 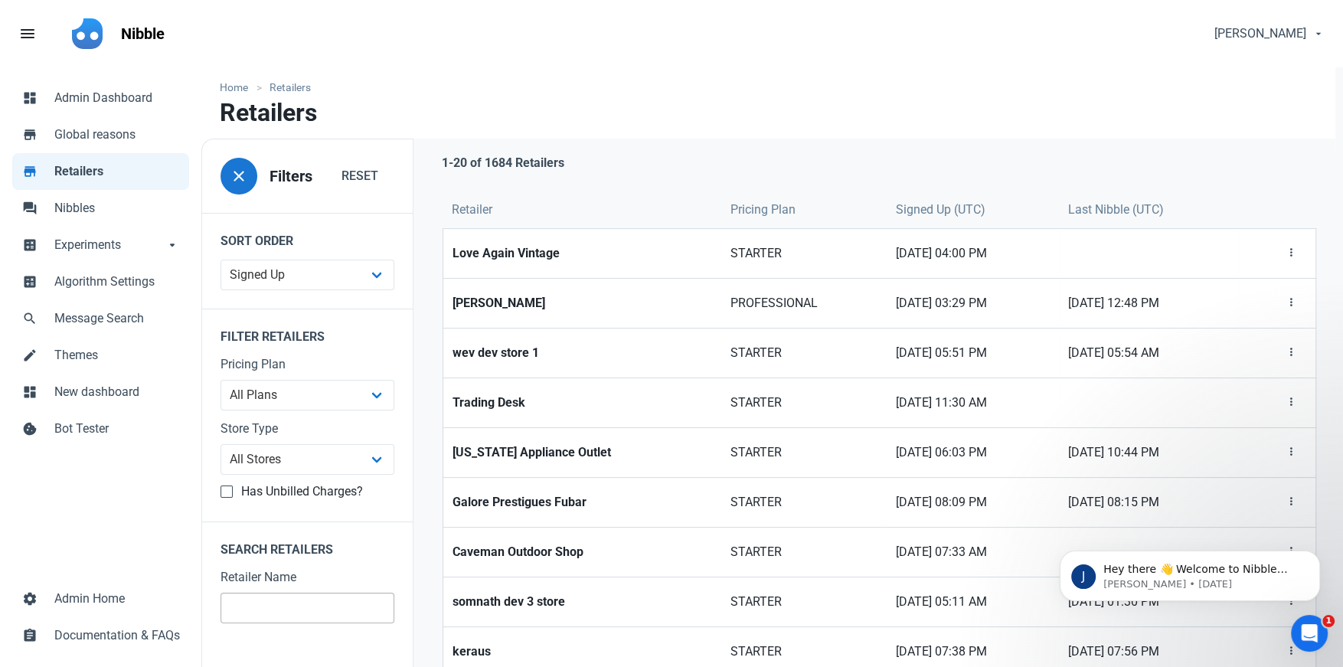 What do you see at coordinates (117, 208) in the screenshot?
I see `span: Nibbles` at bounding box center [117, 208].